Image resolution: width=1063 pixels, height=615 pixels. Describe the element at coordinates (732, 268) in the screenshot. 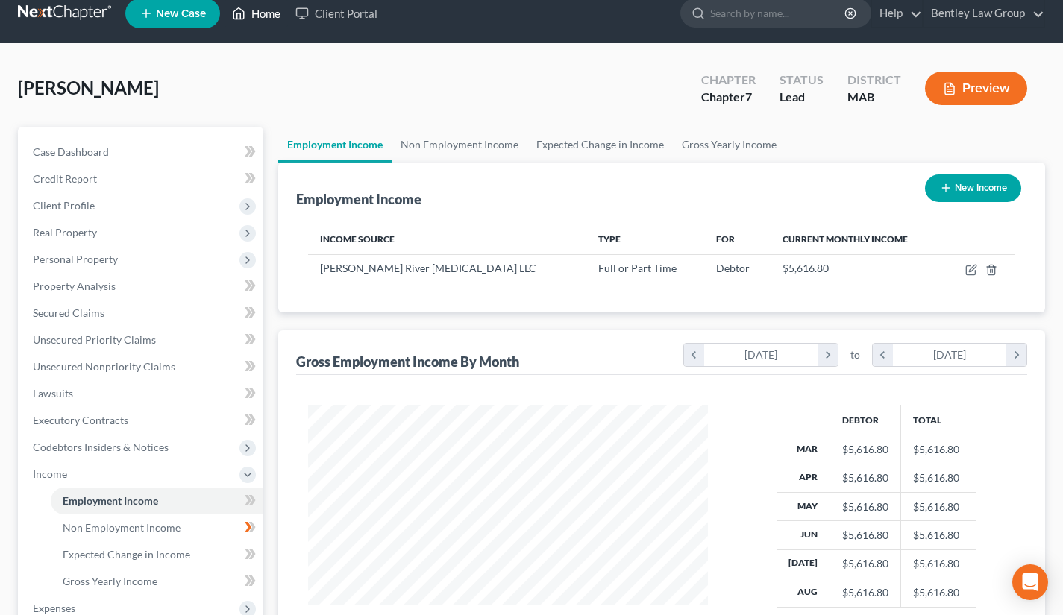

I see `span: Debtor` at that location.